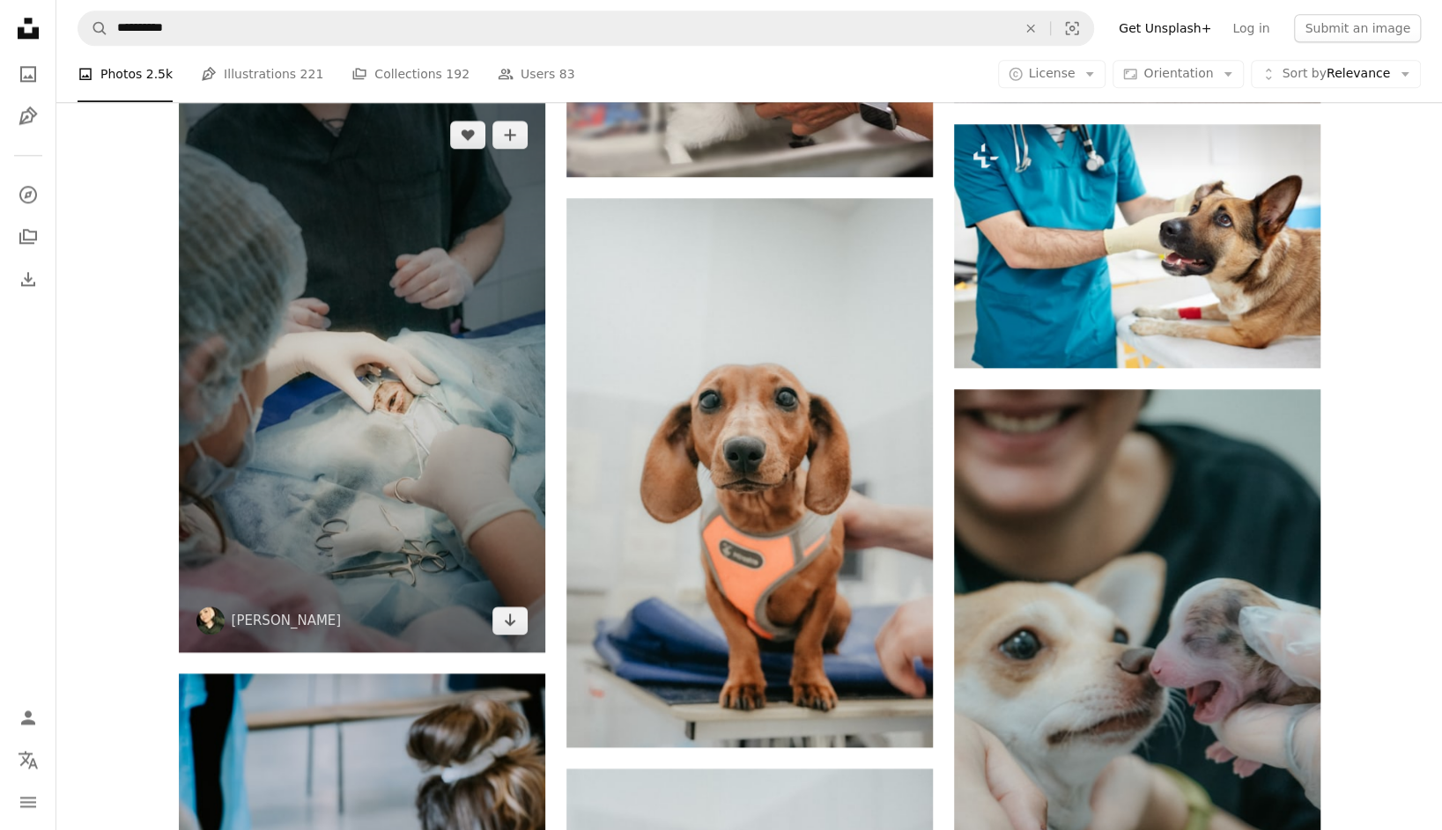 This screenshot has height=830, width=1442. What do you see at coordinates (457, 74) in the screenshot?
I see `span: 192` at bounding box center [457, 74].